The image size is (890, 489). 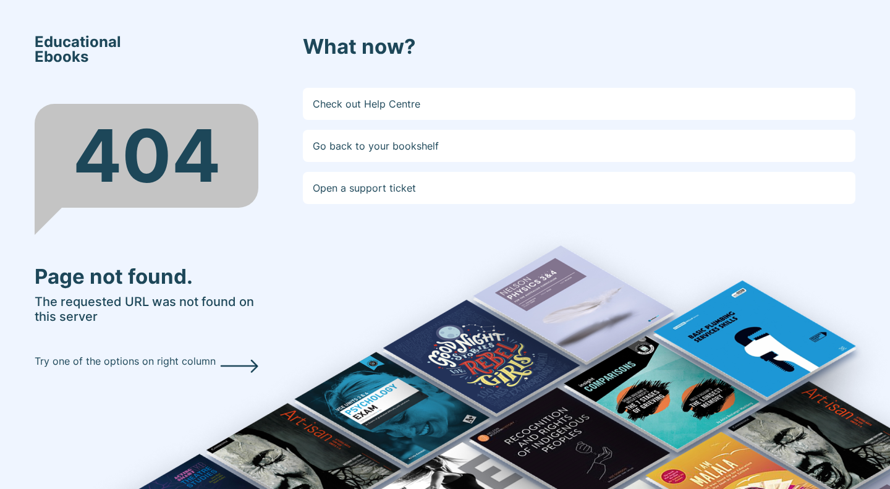 What do you see at coordinates (579, 47) in the screenshot?
I see `h3: What now?` at bounding box center [579, 47].